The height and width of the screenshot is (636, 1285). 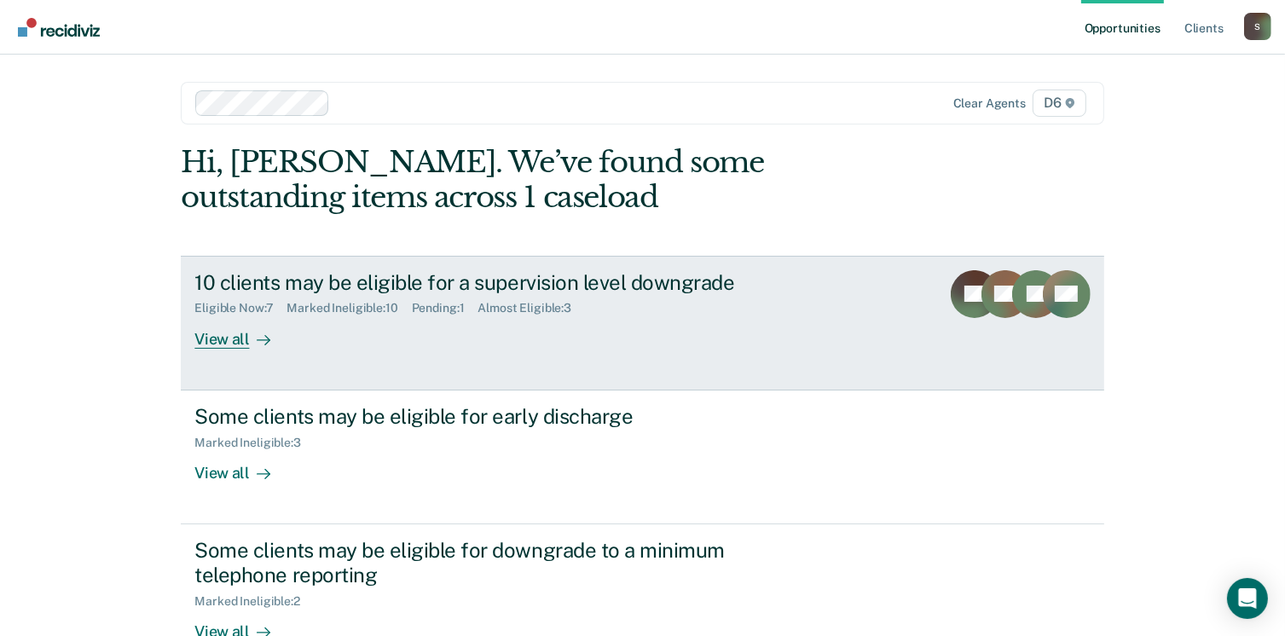 What do you see at coordinates (642, 457) in the screenshot?
I see `a: Some clients may be eligible for early dischargeMarked Ineligible:3View all` at bounding box center [642, 457].